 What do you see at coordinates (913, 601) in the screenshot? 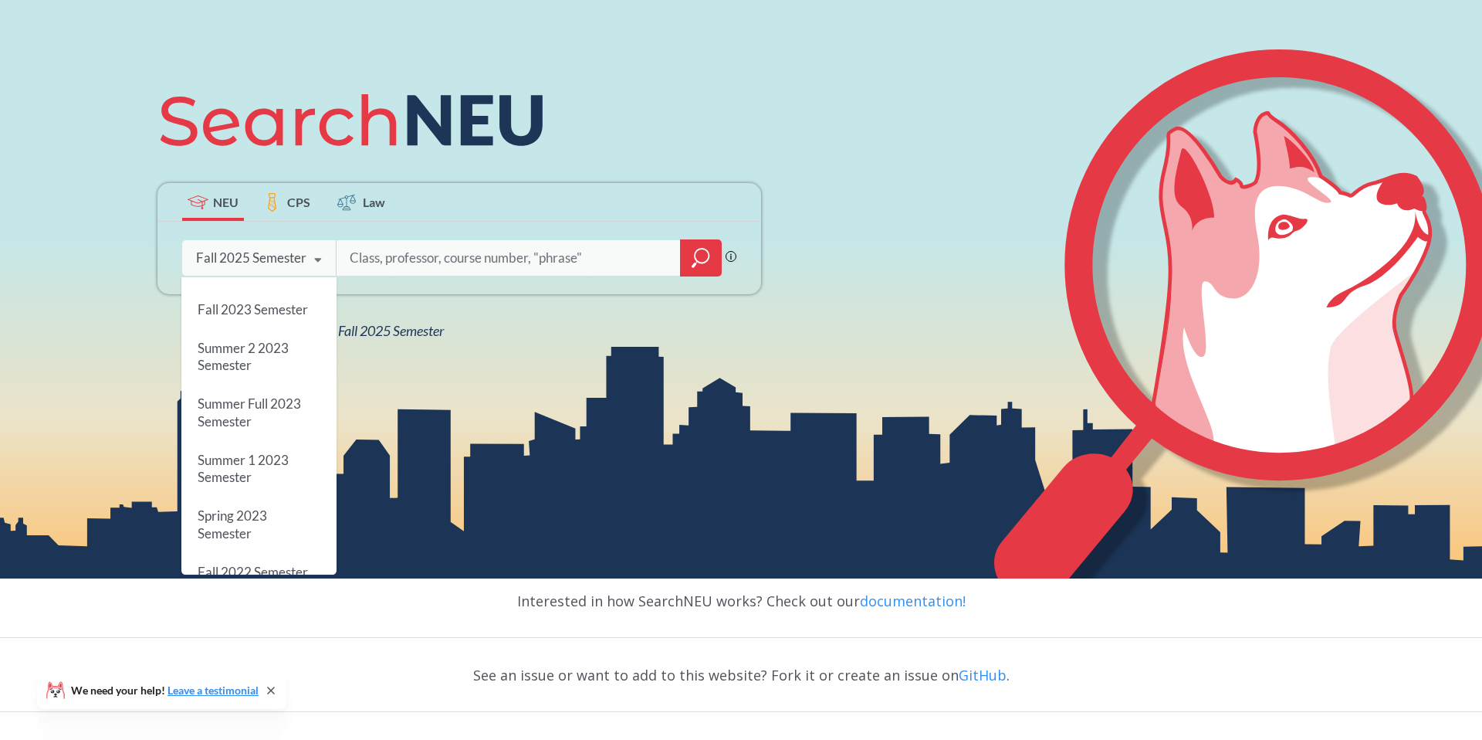
I see `a: documentation!` at bounding box center [913, 601].